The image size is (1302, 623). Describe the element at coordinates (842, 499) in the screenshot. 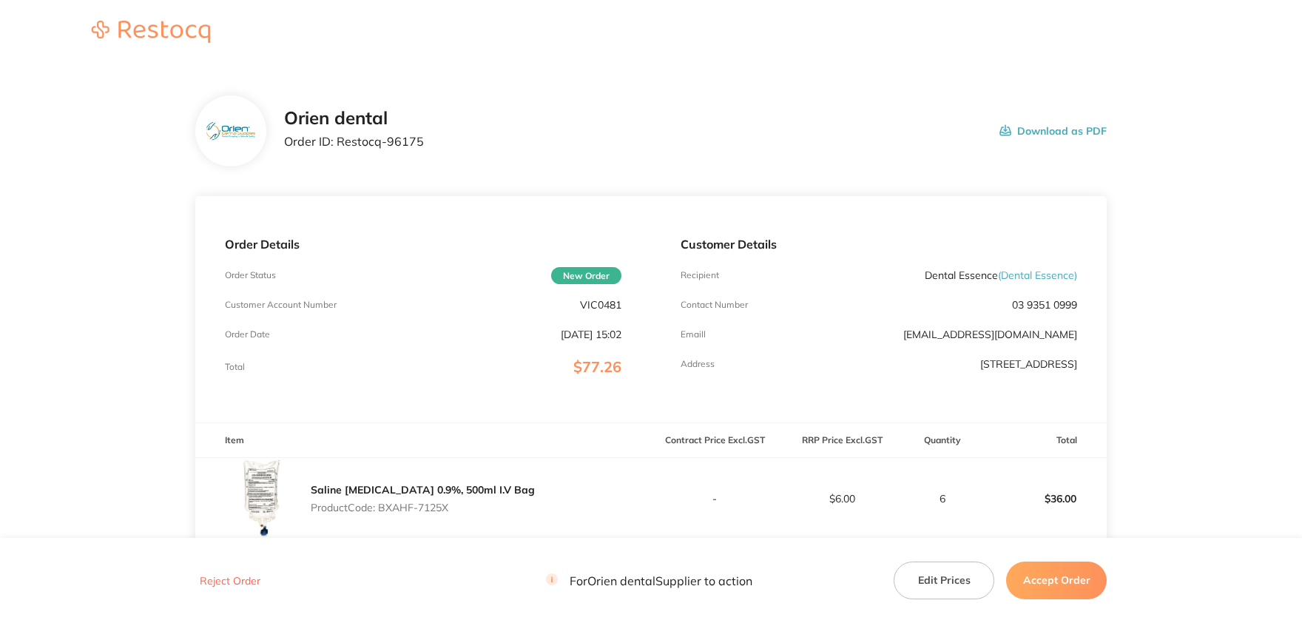

I see `p: $6.00` at that location.